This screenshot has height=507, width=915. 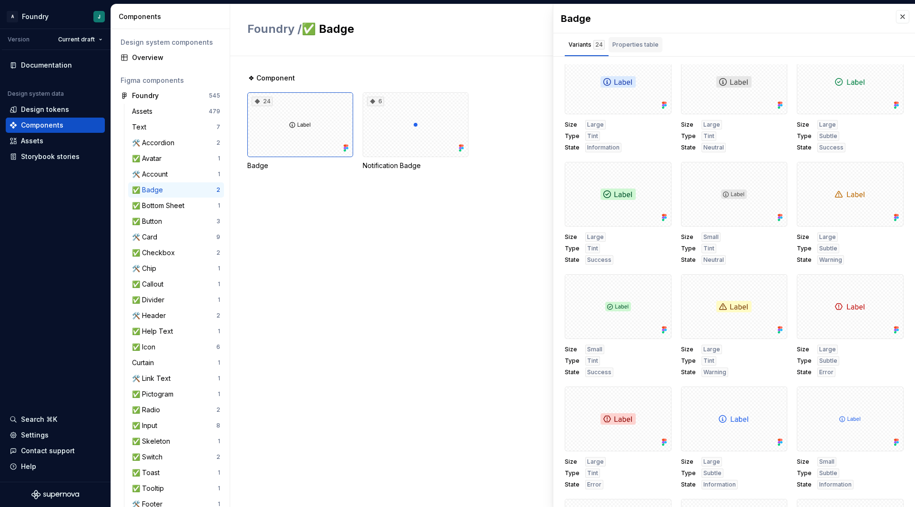 I want to click on div: Documentation, so click(x=46, y=65).